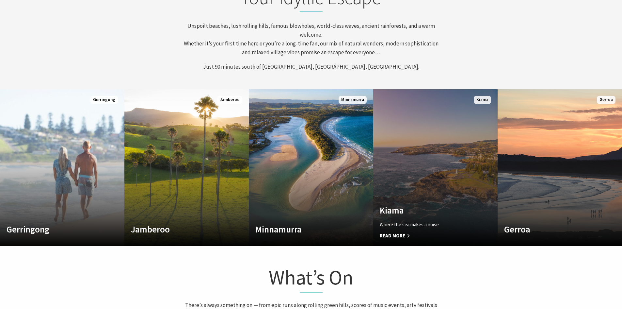 This screenshot has width=622, height=309. What do you see at coordinates (606, 100) in the screenshot?
I see `span: Gerroa` at bounding box center [606, 100].